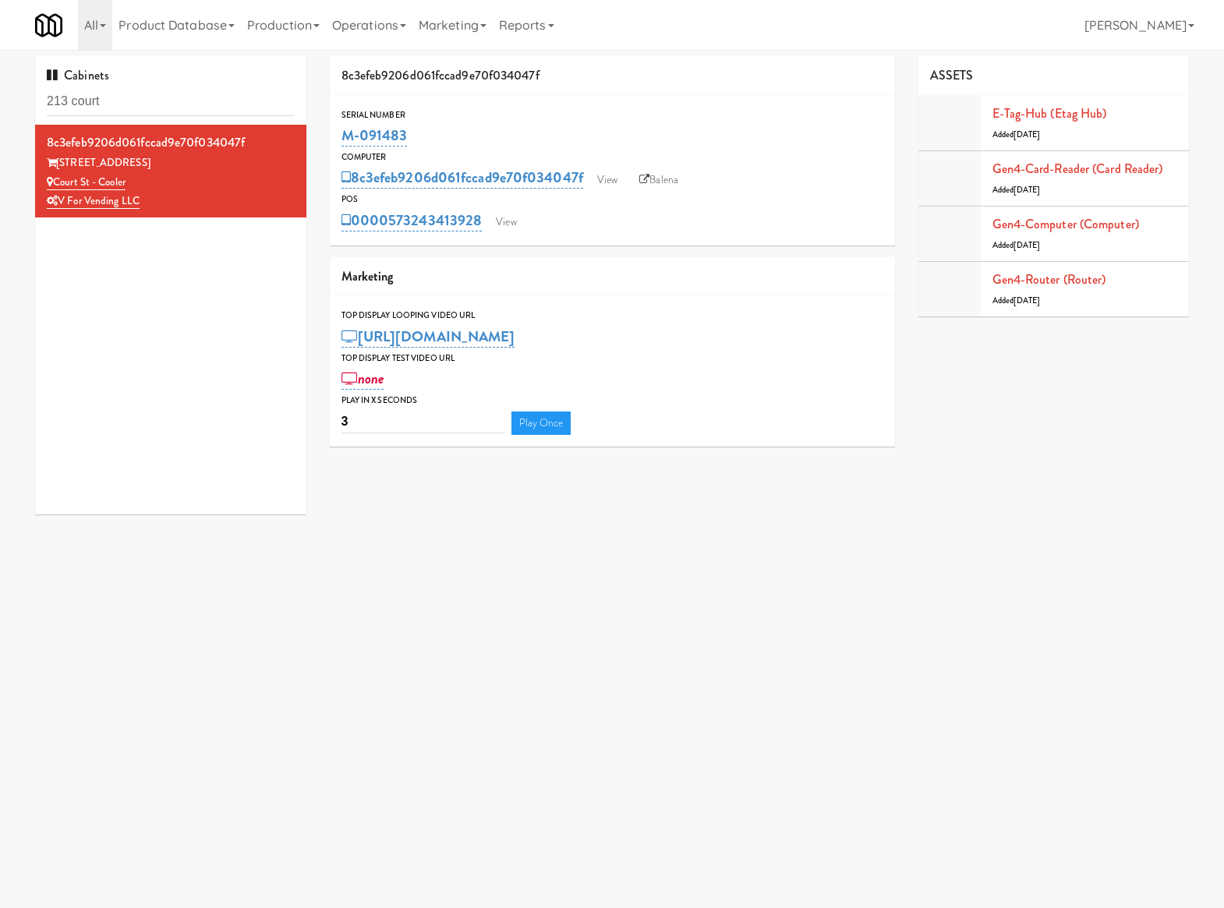 Image resolution: width=1224 pixels, height=908 pixels. Describe the element at coordinates (952, 75) in the screenshot. I see `span: ASSETS` at that location.